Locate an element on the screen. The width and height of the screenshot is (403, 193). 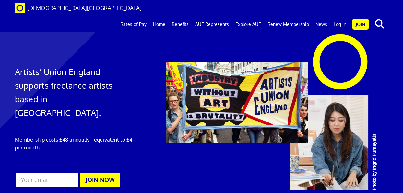
button: search is located at coordinates (380, 24).